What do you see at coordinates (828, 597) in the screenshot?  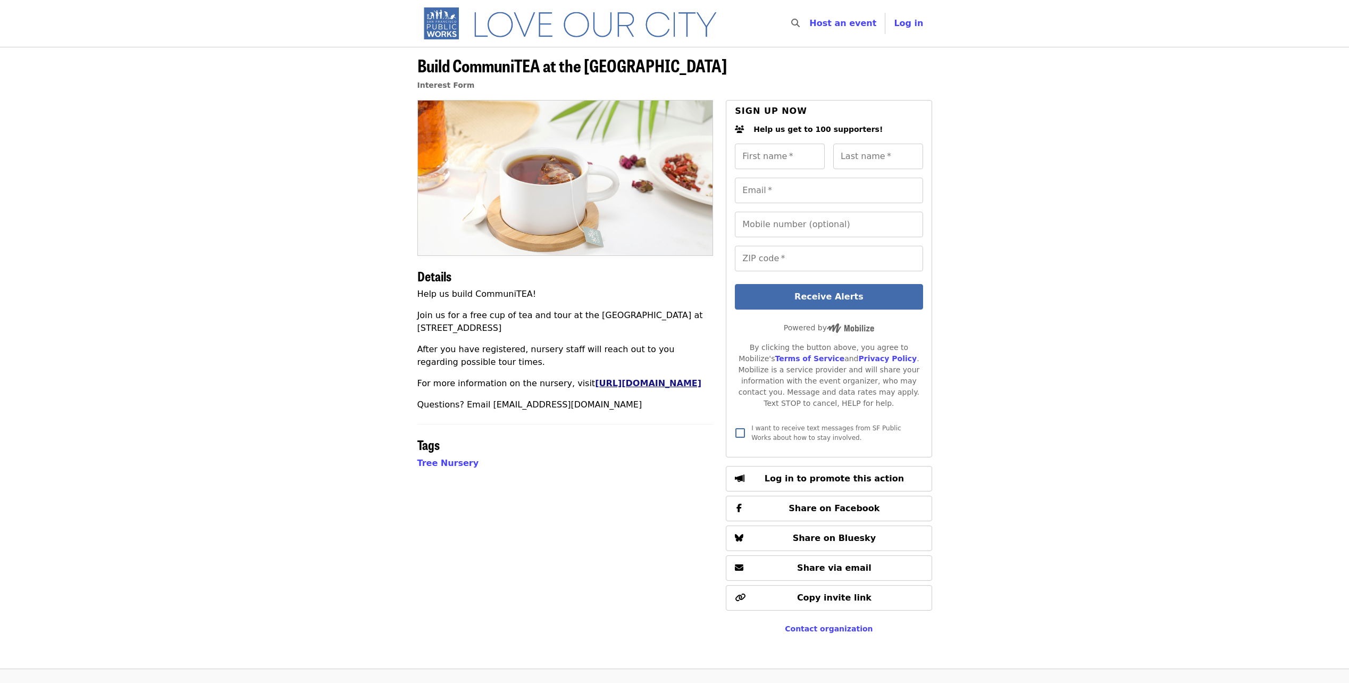 I see `button: Copy invite link` at bounding box center [828, 597].